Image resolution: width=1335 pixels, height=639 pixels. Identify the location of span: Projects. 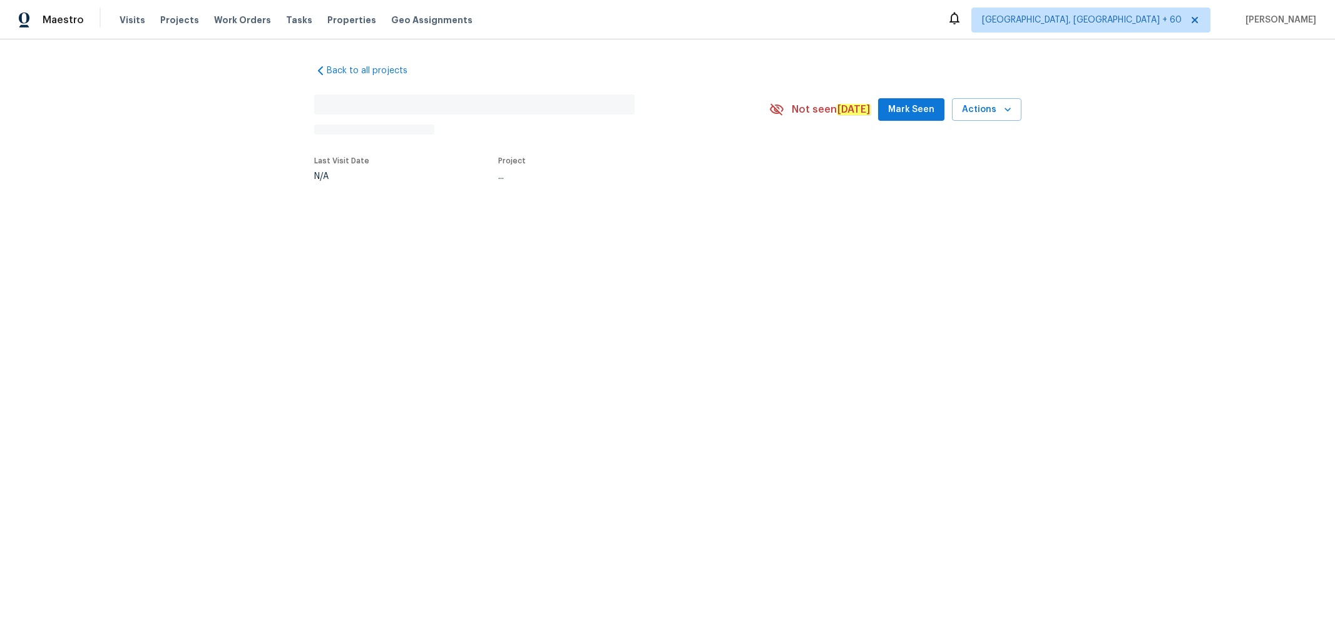
(180, 20).